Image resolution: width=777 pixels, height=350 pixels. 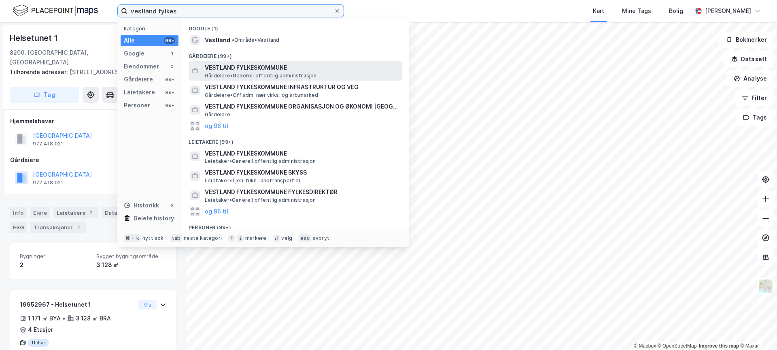 I want to click on button: Datasett, so click(x=749, y=59).